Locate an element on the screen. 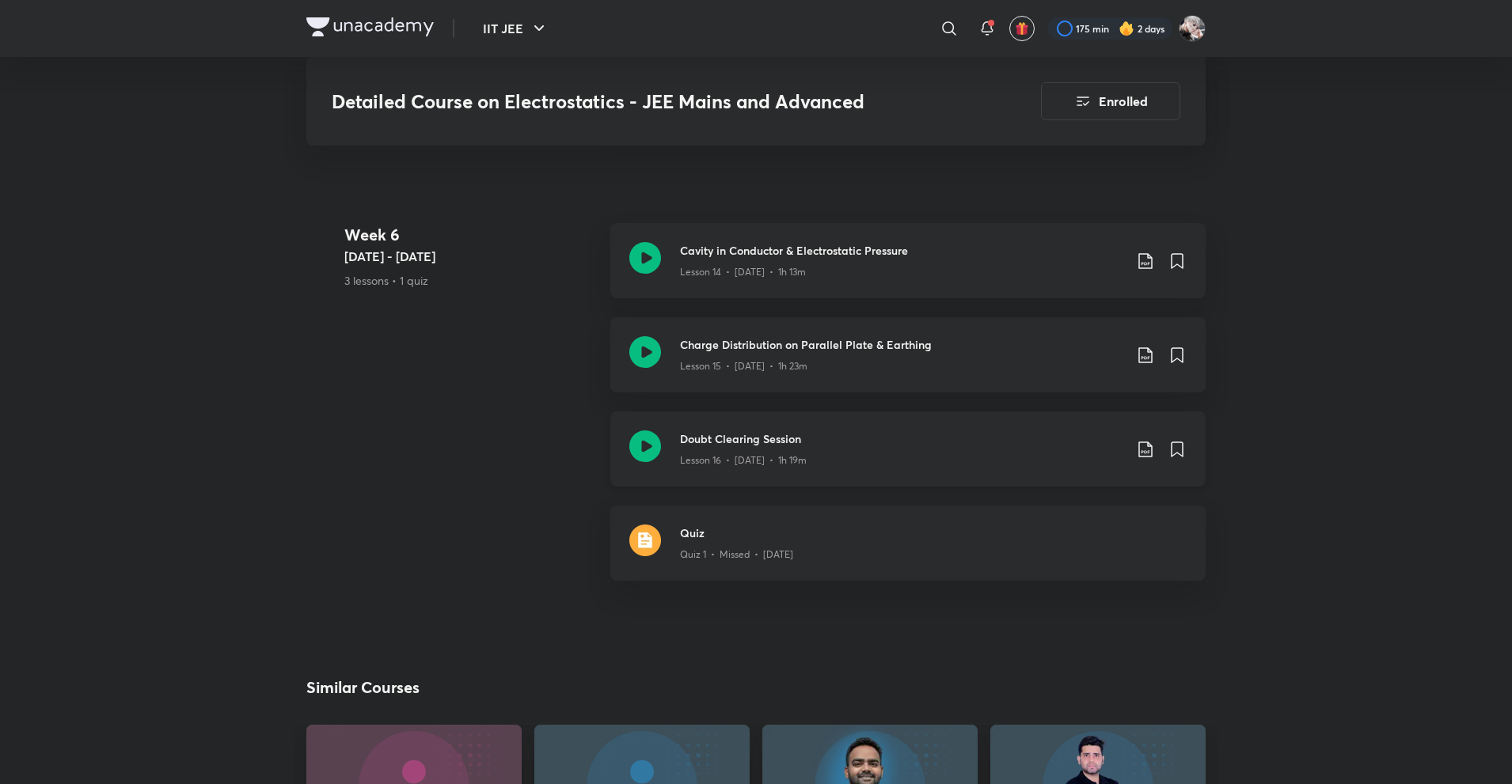 This screenshot has width=1512, height=784. img: Navin Raj is located at coordinates (1192, 29).